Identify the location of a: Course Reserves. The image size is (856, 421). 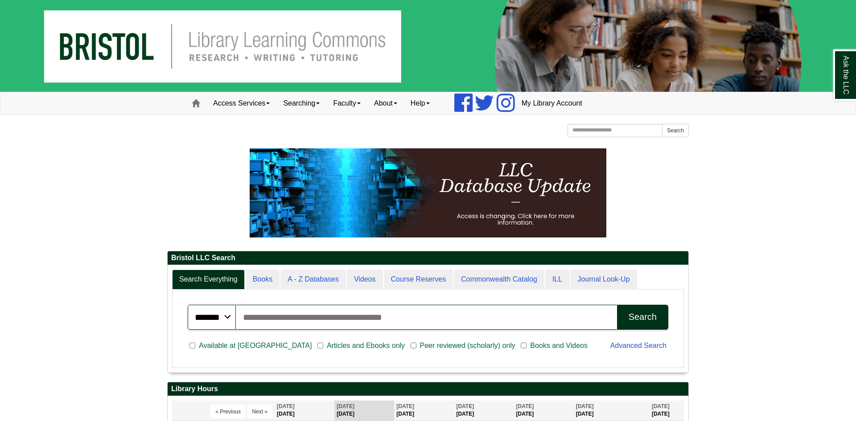
(418, 279).